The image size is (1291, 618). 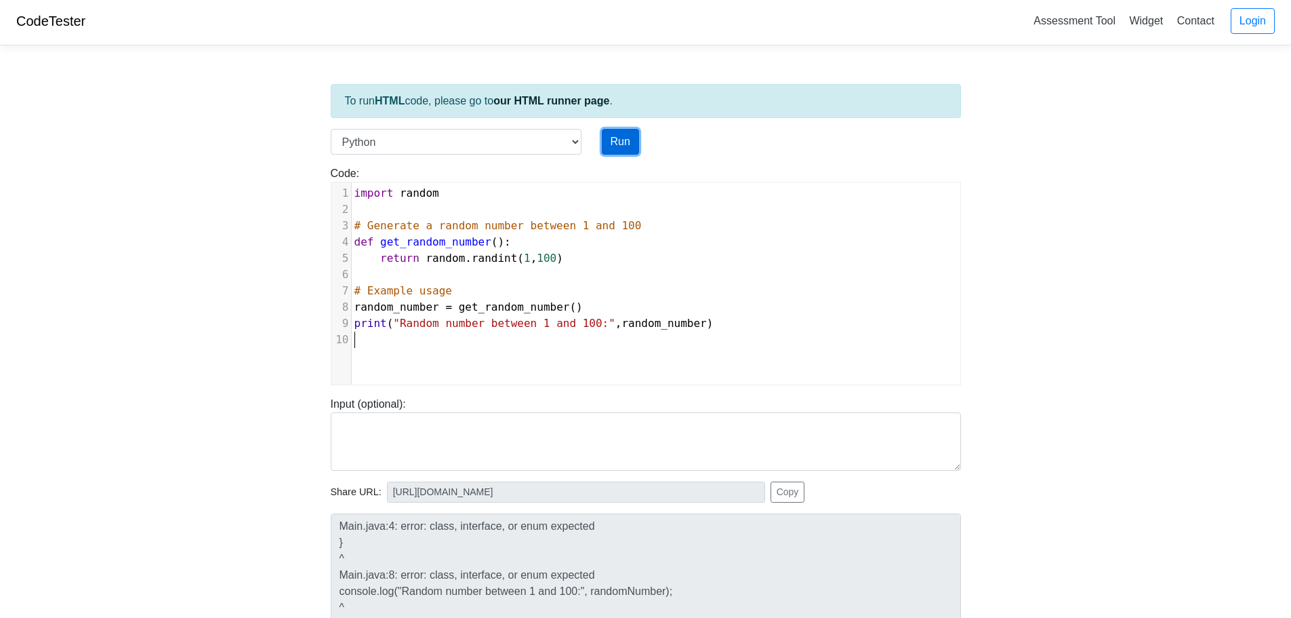 What do you see at coordinates (341, 258) in the screenshot?
I see `div: 5` at bounding box center [341, 258].